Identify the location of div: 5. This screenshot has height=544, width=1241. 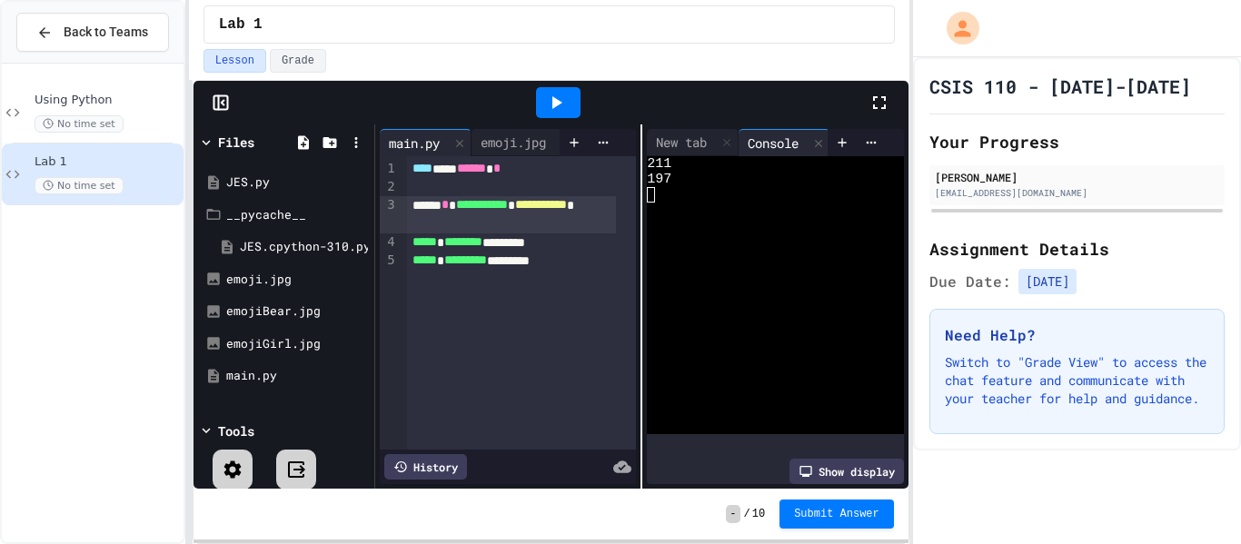
(389, 261).